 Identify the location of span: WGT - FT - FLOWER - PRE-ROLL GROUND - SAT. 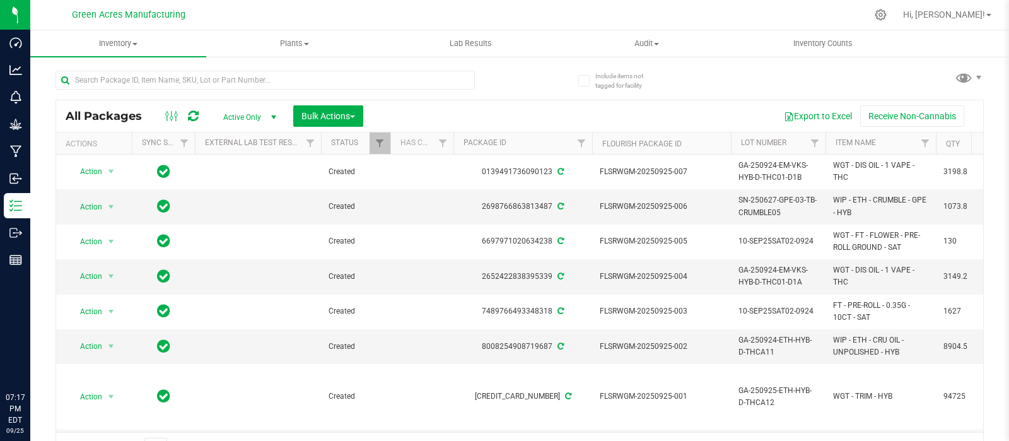
(880, 241).